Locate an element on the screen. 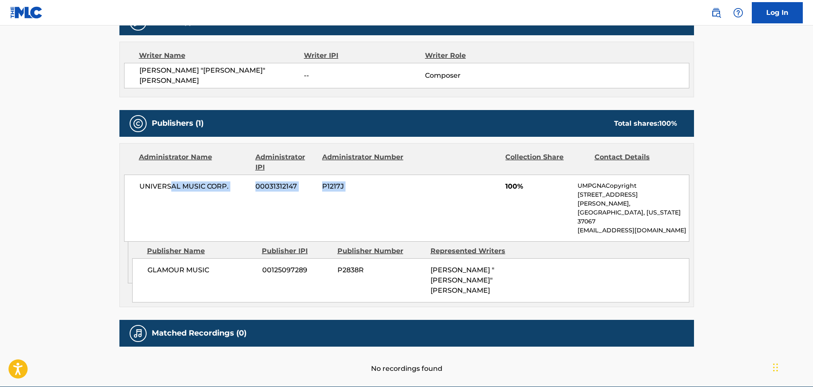  img: help is located at coordinates (739, 13).